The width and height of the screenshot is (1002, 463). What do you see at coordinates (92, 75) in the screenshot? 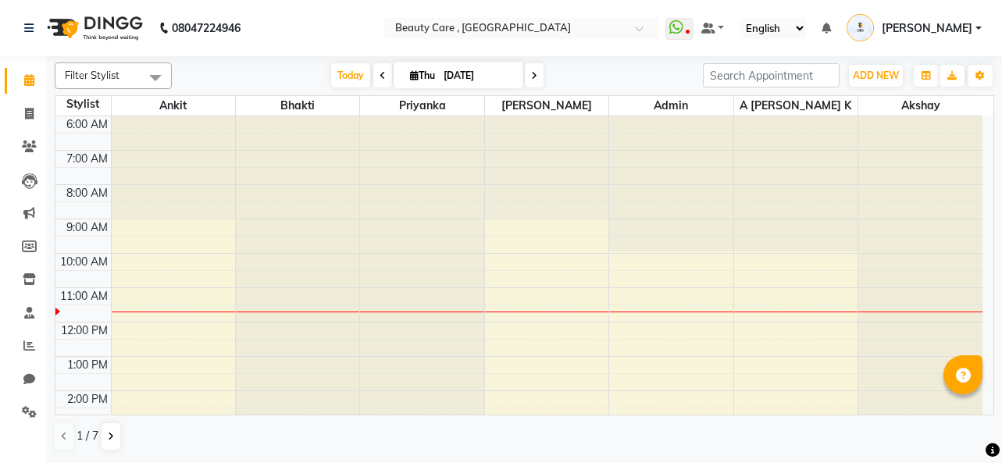
I see `span: Filter Stylist` at bounding box center [92, 75].